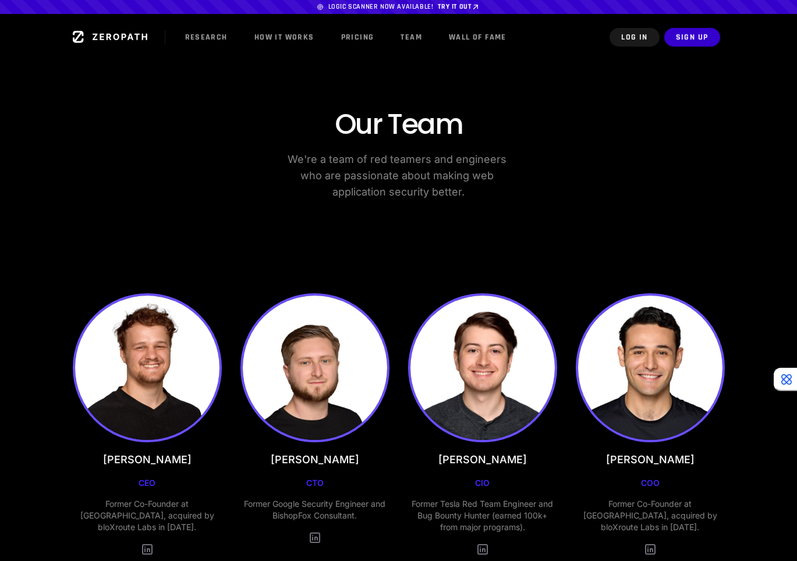 The height and width of the screenshot is (561, 797). What do you see at coordinates (399, 125) in the screenshot?
I see `h2: Our Team` at bounding box center [399, 125].